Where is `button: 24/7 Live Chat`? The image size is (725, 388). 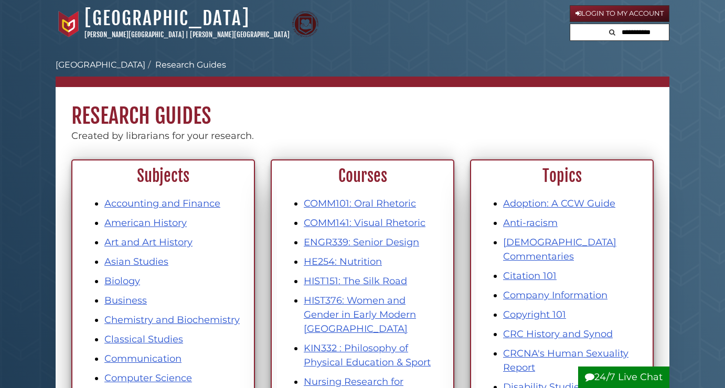 button: 24/7 Live Chat is located at coordinates (624, 377).